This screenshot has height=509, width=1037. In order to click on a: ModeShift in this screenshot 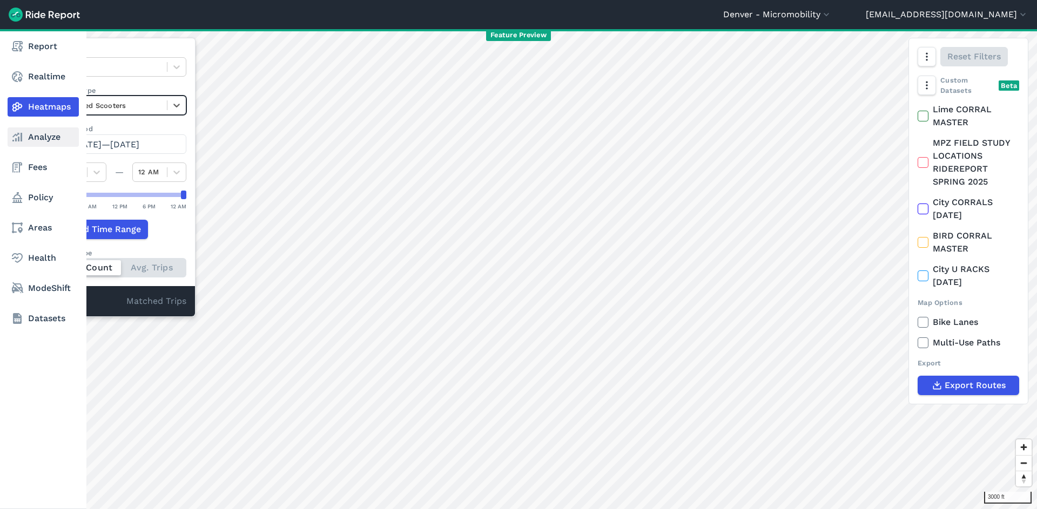, I will do `click(43, 288)`.